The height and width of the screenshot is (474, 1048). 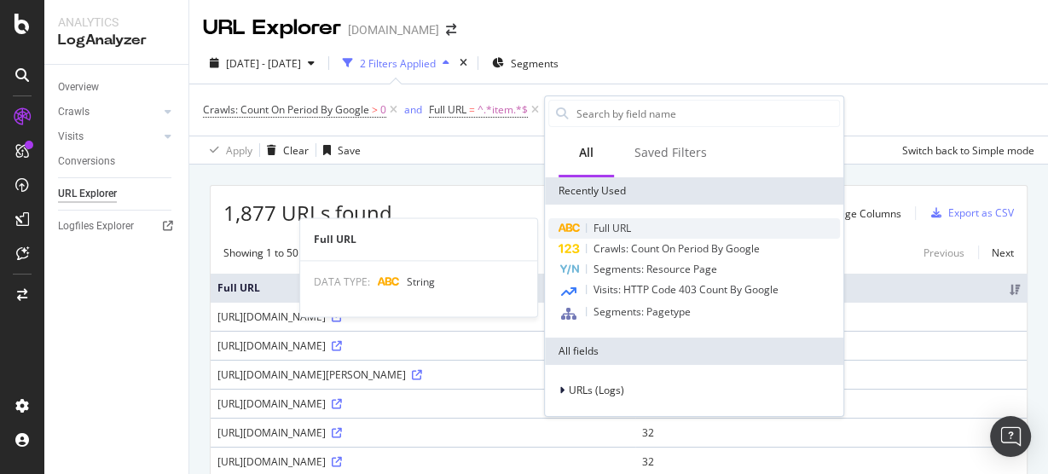 I want to click on div: Visits, so click(x=71, y=136).